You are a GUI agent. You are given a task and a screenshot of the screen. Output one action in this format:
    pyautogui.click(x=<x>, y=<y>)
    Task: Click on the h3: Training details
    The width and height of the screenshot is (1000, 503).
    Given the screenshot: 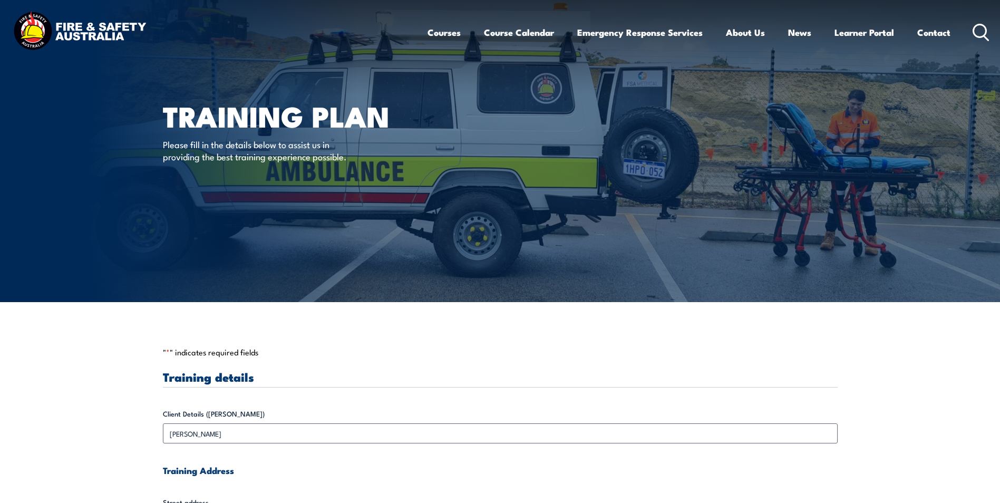 What is the action you would take?
    pyautogui.click(x=500, y=376)
    